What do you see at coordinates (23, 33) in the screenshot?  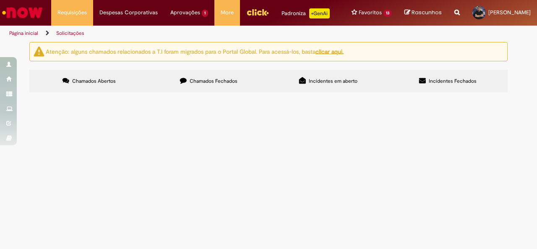 I see `a: Página inicial` at bounding box center [23, 33].